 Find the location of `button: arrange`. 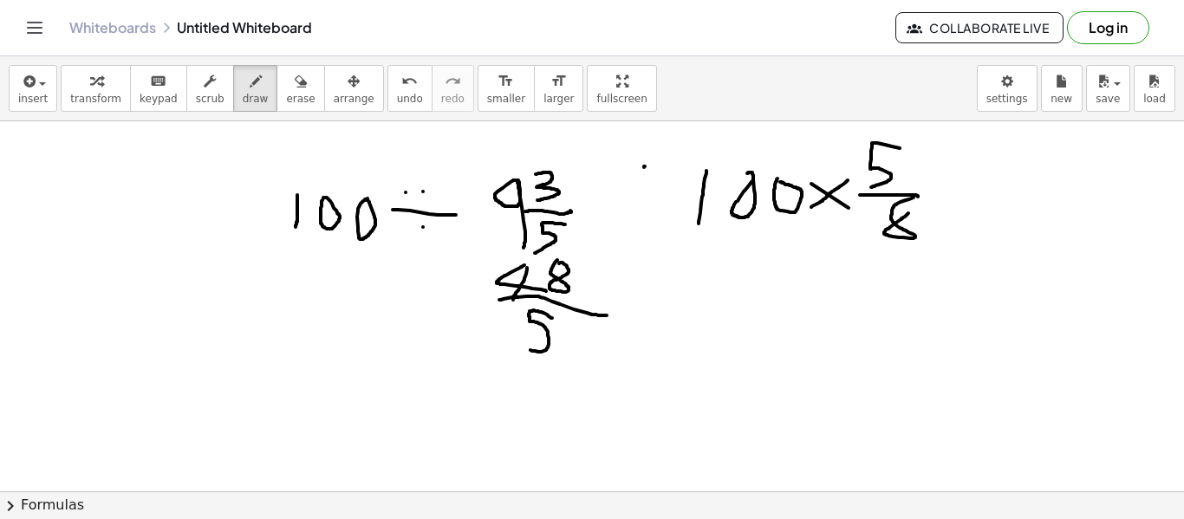

button: arrange is located at coordinates (354, 88).